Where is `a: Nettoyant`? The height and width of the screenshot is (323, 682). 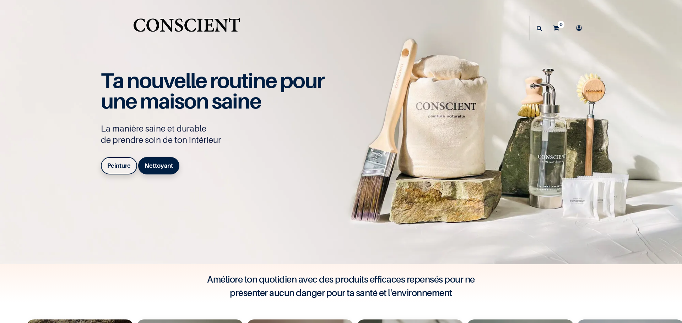 a: Nettoyant is located at coordinates (159, 166).